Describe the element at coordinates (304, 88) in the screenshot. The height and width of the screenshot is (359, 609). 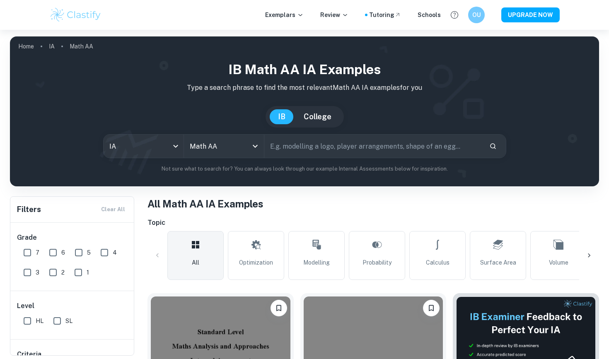
I see `p: Type a search phrase to find the most relevant Math AA IA examples for you` at that location.